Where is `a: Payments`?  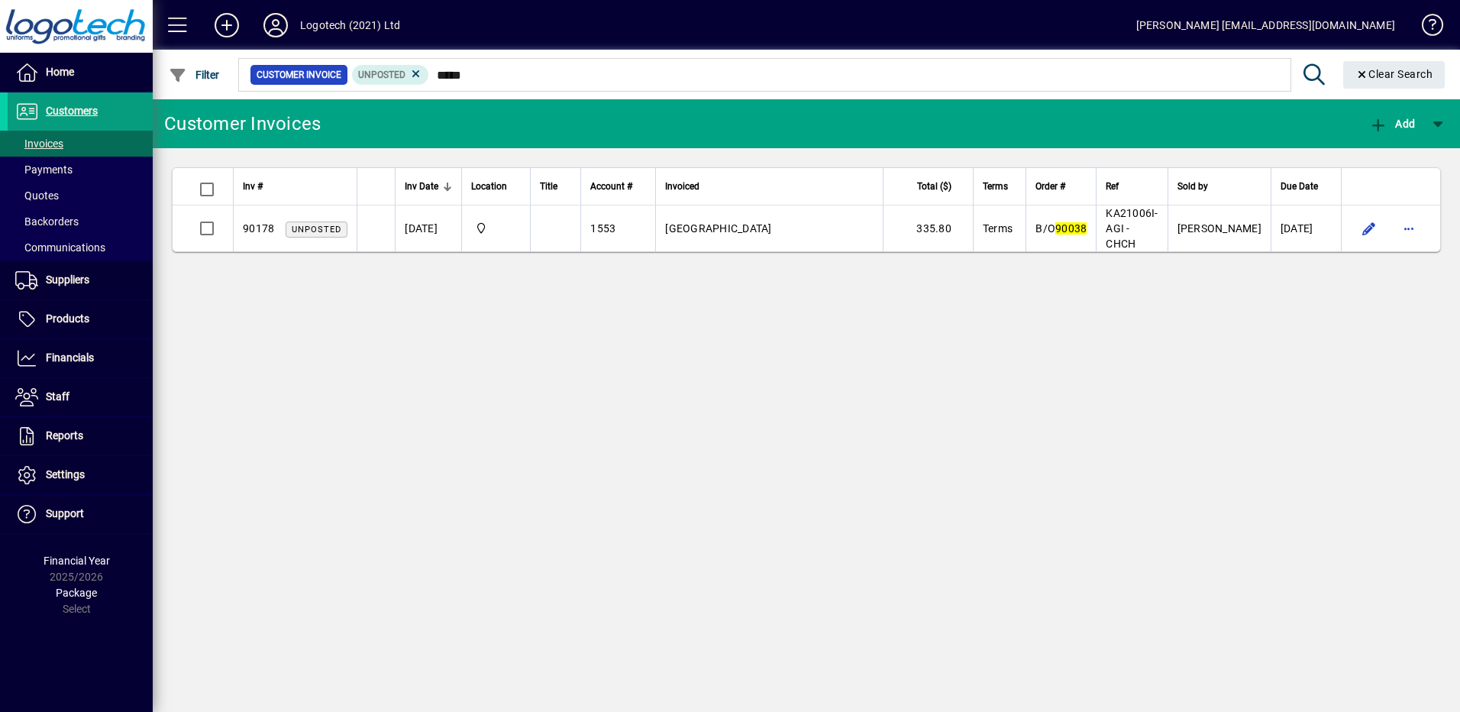
a: Payments is located at coordinates (80, 170).